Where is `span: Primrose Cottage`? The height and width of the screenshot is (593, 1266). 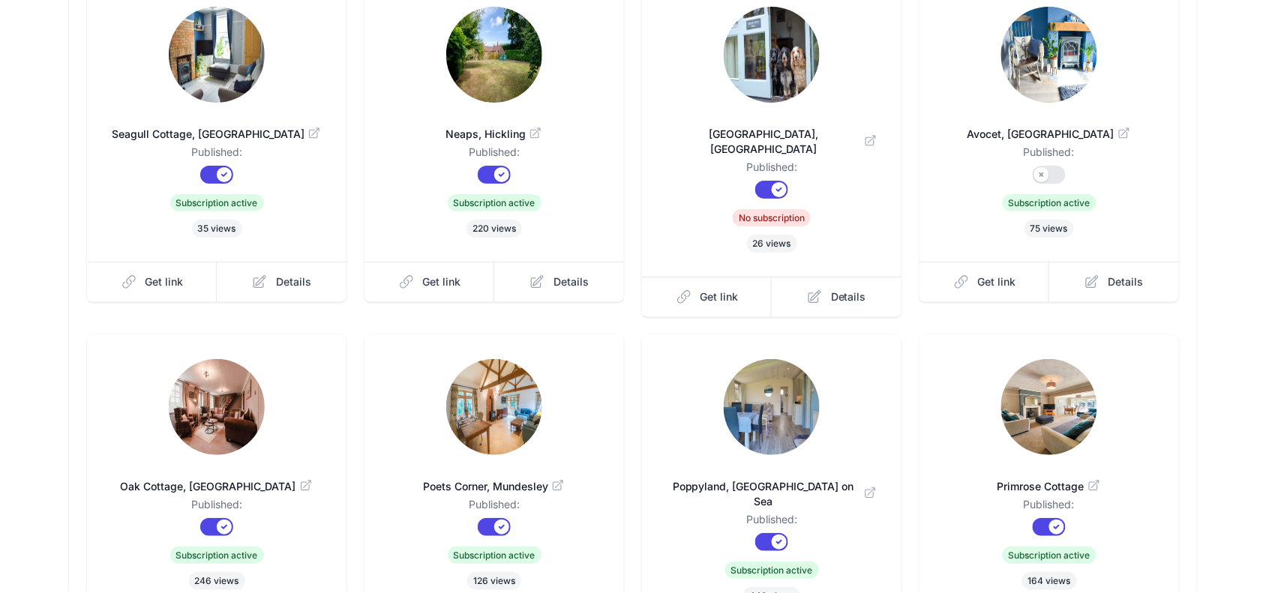 span: Primrose Cottage is located at coordinates (1049, 487).